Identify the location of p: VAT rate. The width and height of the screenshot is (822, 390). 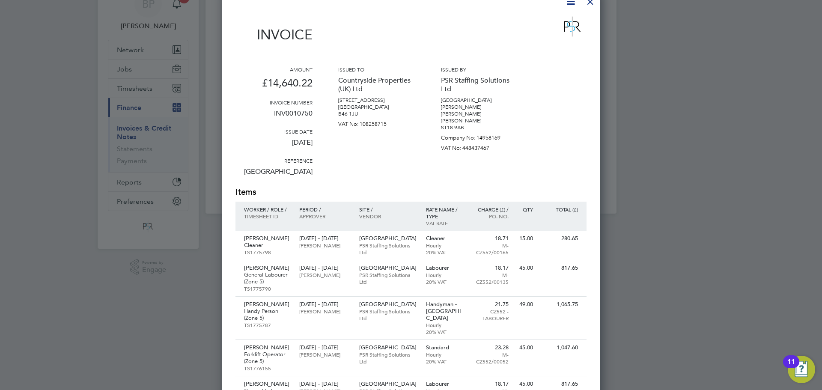
(444, 223).